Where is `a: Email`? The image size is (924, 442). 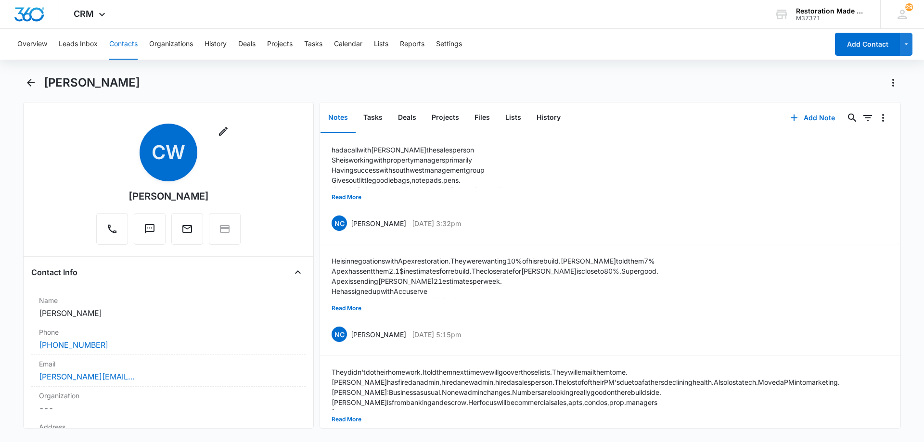 a: Email is located at coordinates (187, 232).